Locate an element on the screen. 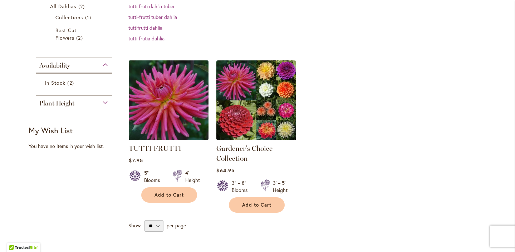 This screenshot has width=515, height=252. img: Gardener's Choice Collection is located at coordinates (256, 100).